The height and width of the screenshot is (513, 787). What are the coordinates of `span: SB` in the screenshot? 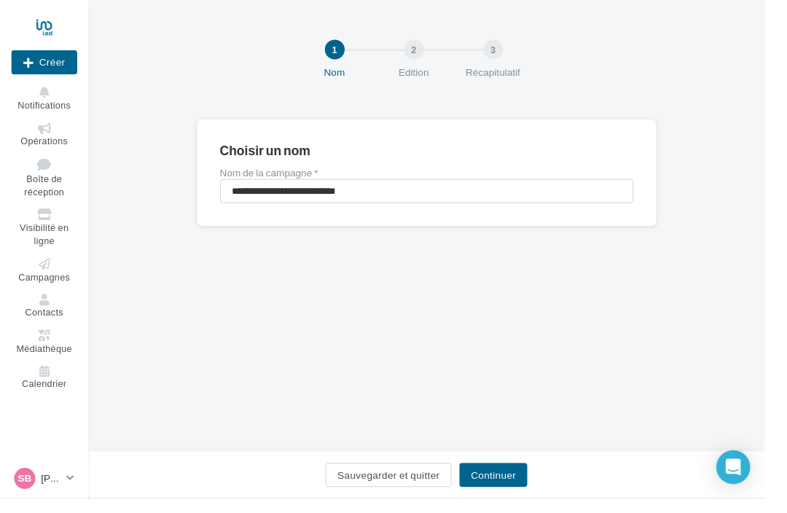 It's located at (25, 493).